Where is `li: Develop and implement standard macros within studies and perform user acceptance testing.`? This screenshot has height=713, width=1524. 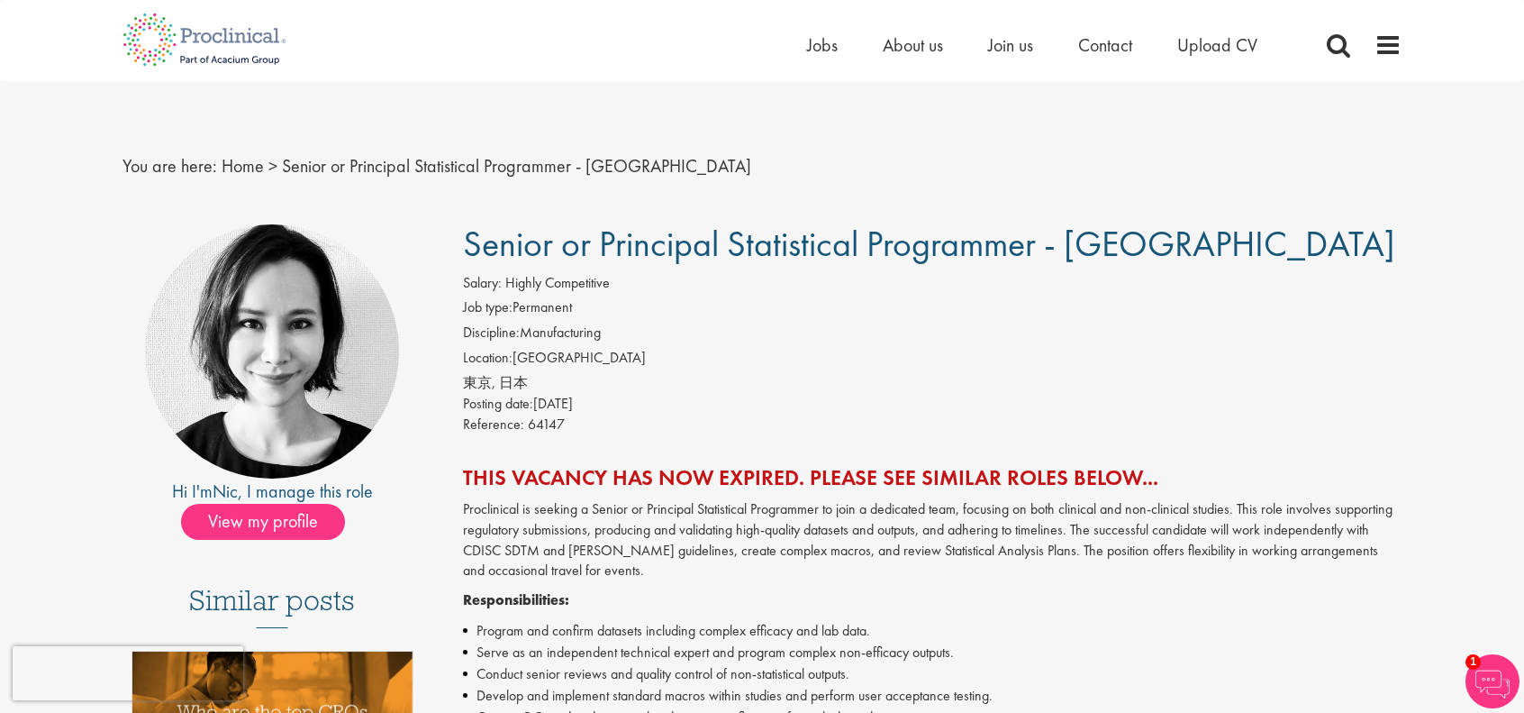 li: Develop and implement standard macros within studies and perform user acceptance testing. is located at coordinates (932, 696).